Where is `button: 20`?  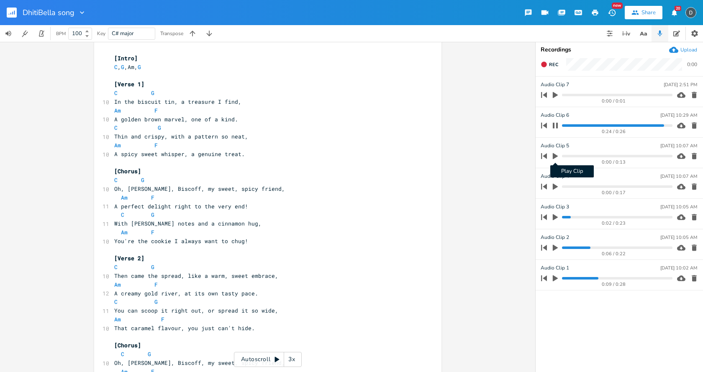 button: 20 is located at coordinates (674, 13).